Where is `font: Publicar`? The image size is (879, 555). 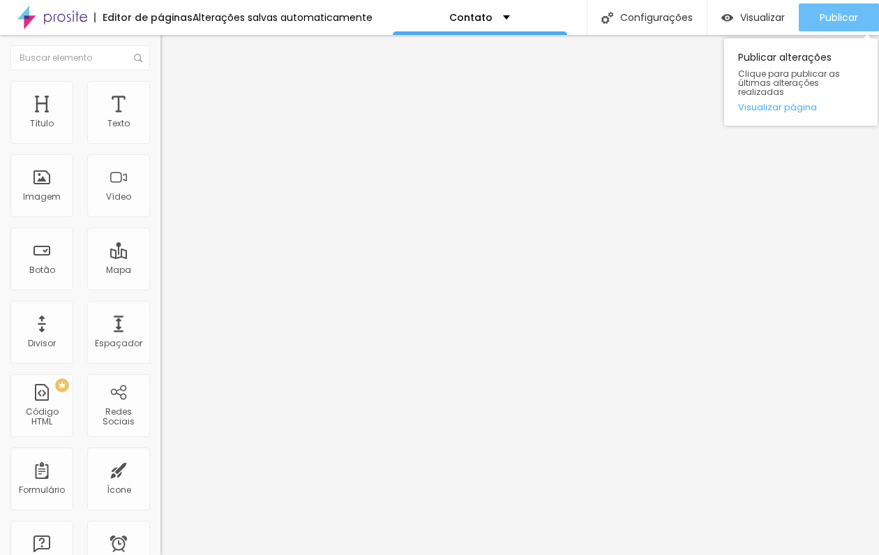
font: Publicar is located at coordinates (838, 17).